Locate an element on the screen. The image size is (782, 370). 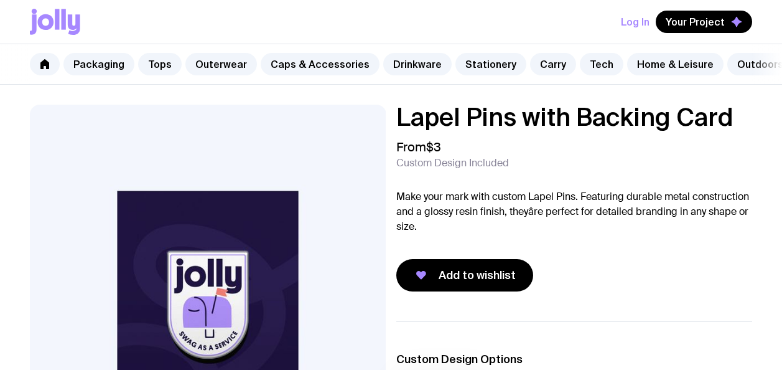
a: Home & Leisure is located at coordinates (675, 64).